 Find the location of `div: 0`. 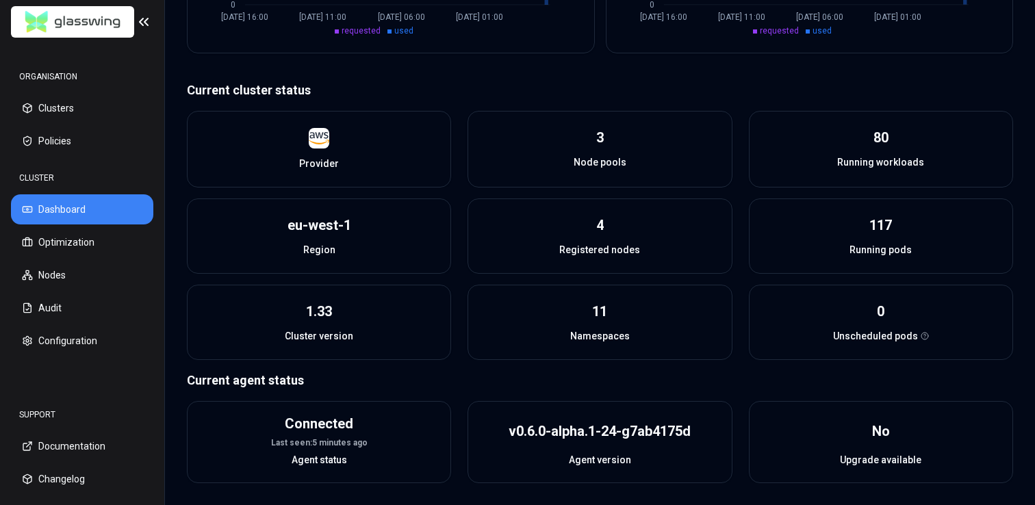

div: 0 is located at coordinates (880, 311).